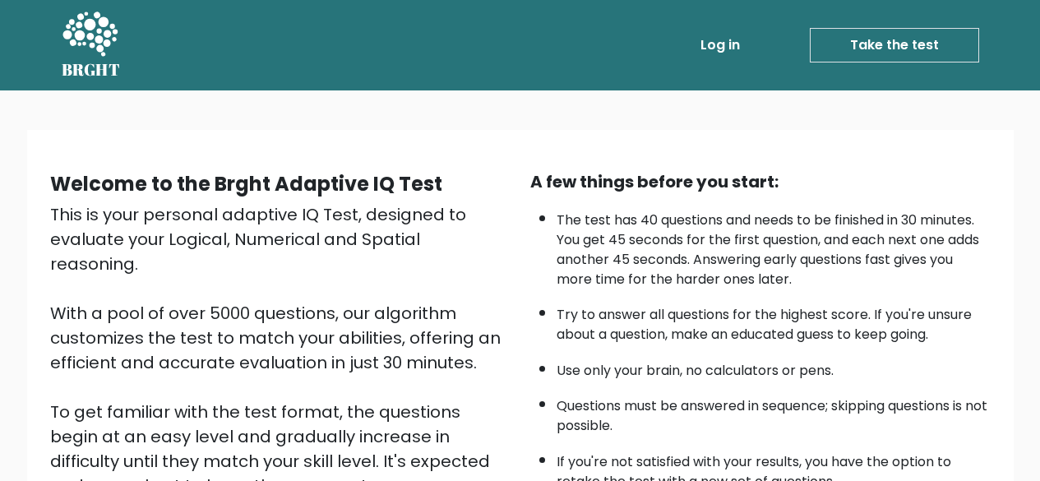  I want to click on a: Take the test, so click(894, 45).